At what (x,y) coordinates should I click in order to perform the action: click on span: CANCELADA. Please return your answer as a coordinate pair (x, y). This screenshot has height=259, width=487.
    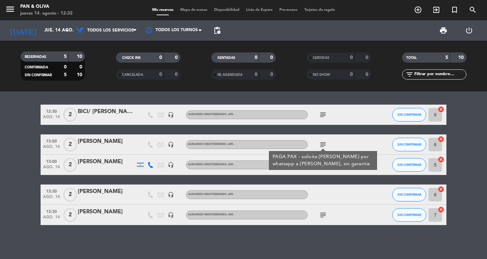
    Looking at the image, I should click on (133, 75).